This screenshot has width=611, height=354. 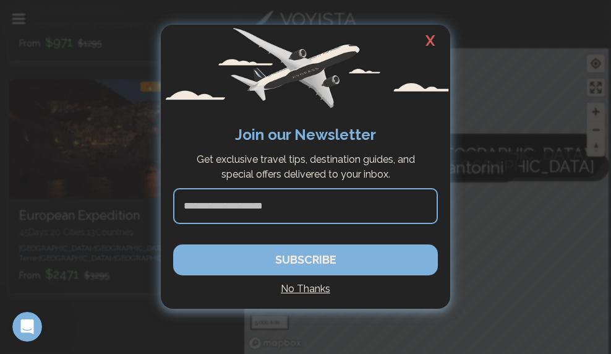 What do you see at coordinates (431, 41) in the screenshot?
I see `h2: X` at bounding box center [431, 41].